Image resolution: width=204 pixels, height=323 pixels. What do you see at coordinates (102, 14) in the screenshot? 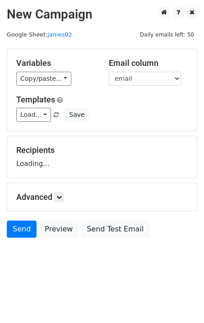
I see `h2: New Campaign` at bounding box center [102, 14].